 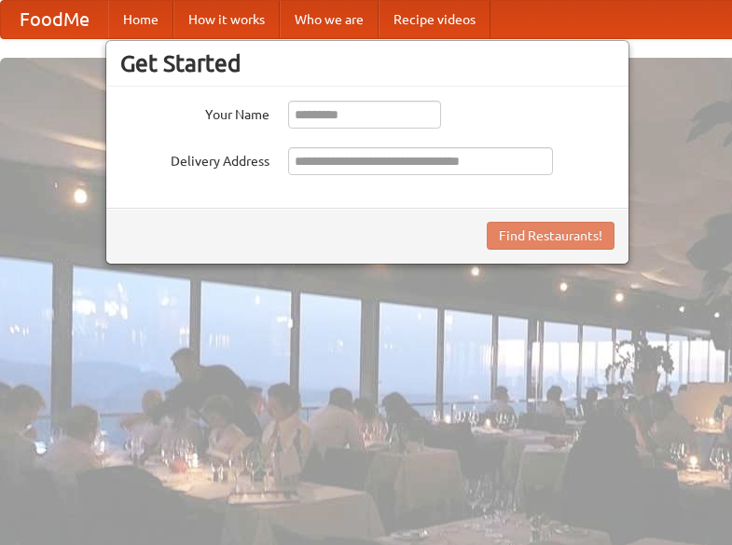 What do you see at coordinates (329, 20) in the screenshot?
I see `a: Who we are` at bounding box center [329, 20].